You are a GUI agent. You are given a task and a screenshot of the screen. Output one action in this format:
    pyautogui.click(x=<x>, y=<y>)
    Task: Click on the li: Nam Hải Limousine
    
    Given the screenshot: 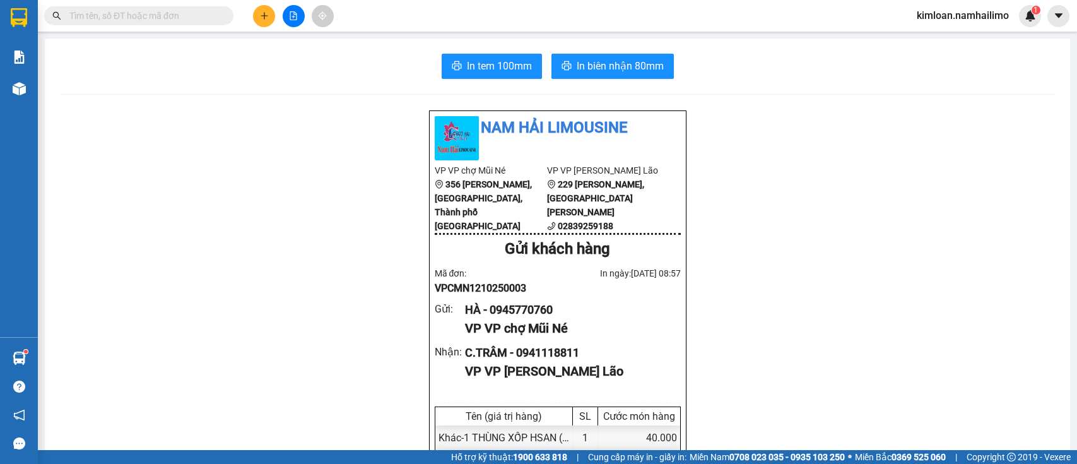 What is the action you would take?
    pyautogui.click(x=558, y=128)
    